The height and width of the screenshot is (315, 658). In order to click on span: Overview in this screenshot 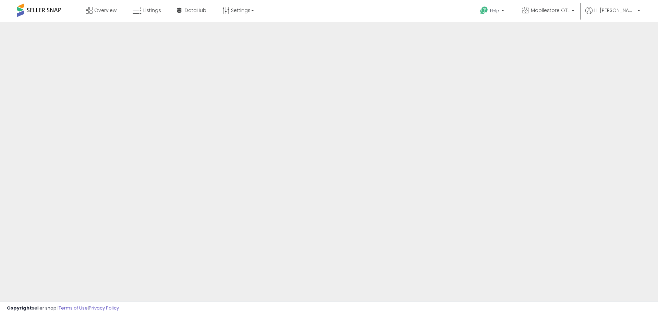, I will do `click(105, 10)`.